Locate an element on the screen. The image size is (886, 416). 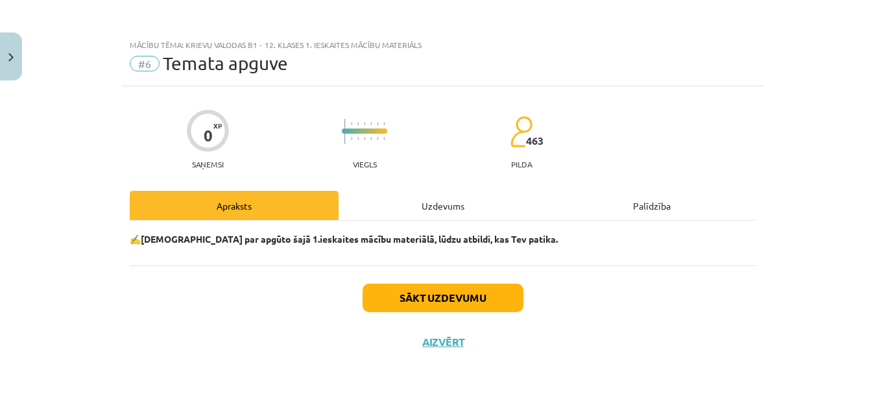
div: Apraksts is located at coordinates (234, 205).